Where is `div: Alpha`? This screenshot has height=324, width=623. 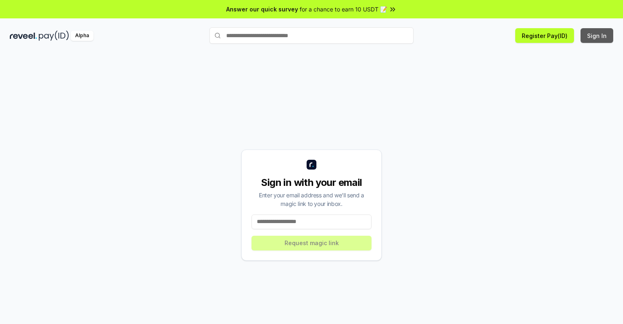 div: Alpha is located at coordinates (82, 36).